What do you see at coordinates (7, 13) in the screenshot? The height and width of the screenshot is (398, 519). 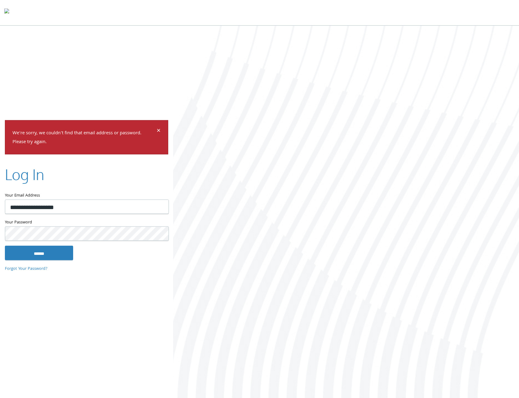 I see `img: todyl-logo-dark.svg` at bounding box center [7, 13].